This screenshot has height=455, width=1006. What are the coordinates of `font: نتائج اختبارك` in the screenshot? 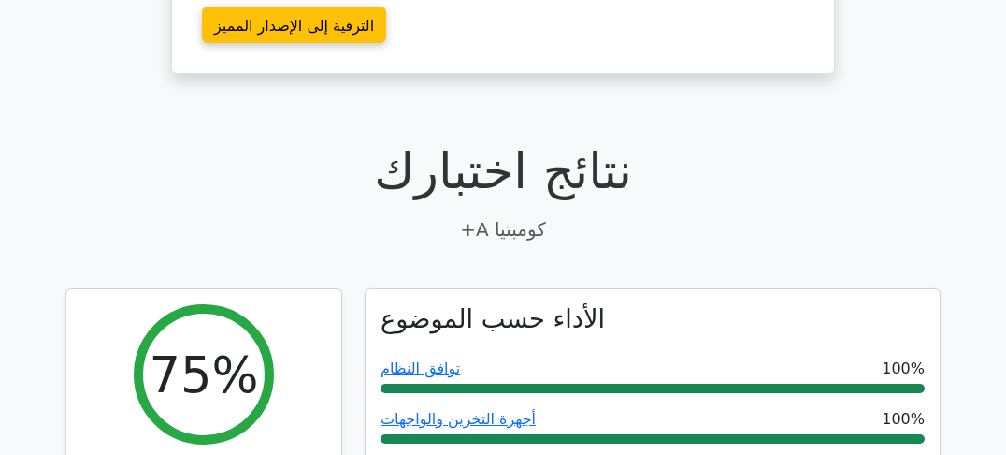 It's located at (503, 170).